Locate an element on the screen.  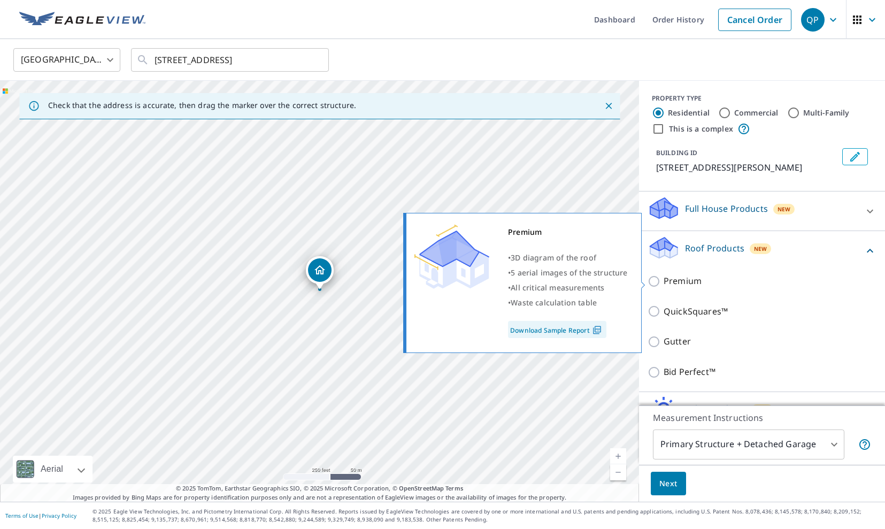
div: Premium is located at coordinates (568, 232).